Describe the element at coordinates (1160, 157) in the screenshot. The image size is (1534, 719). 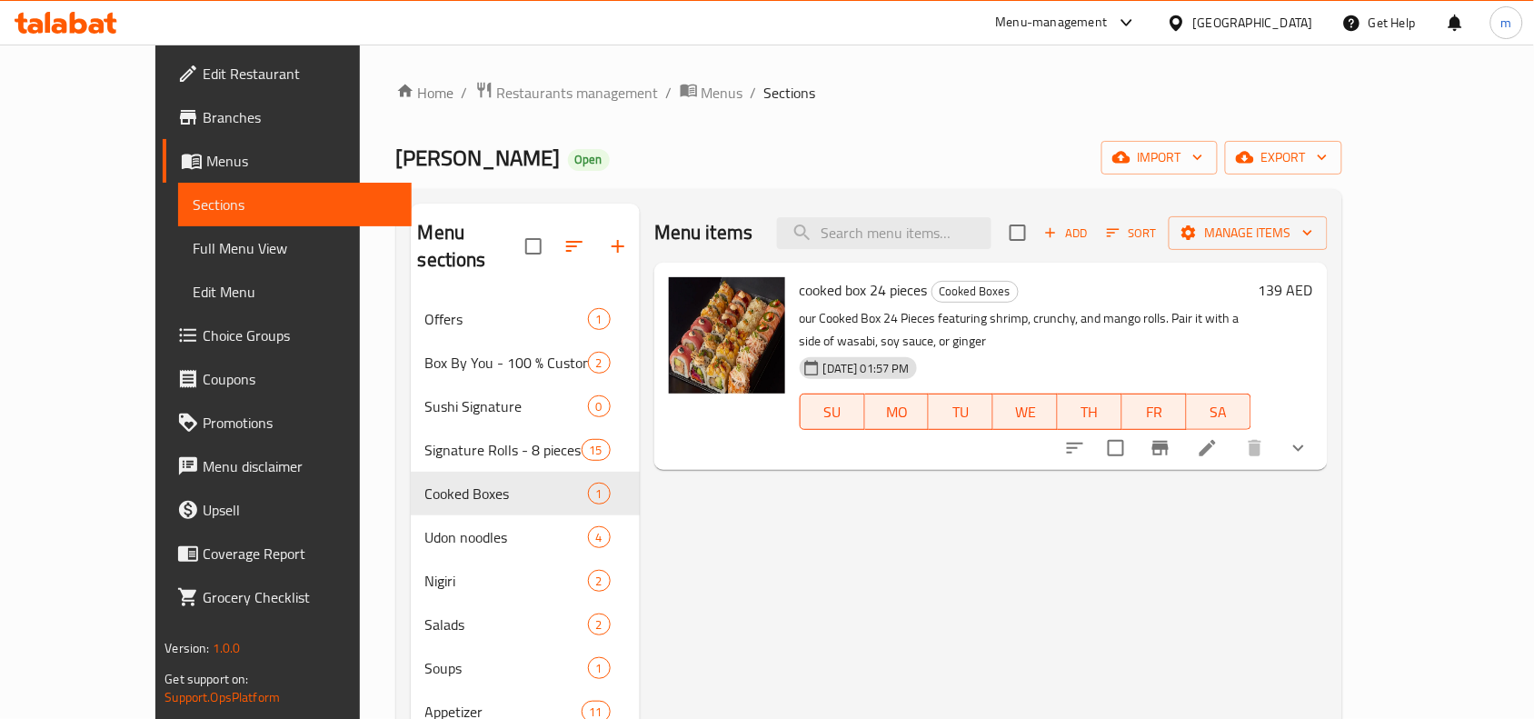
I see `span: import` at that location.